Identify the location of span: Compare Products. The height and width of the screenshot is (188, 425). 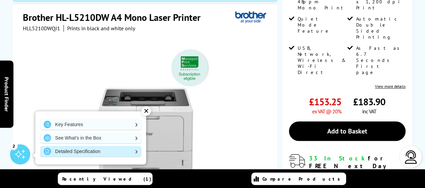
(303, 179).